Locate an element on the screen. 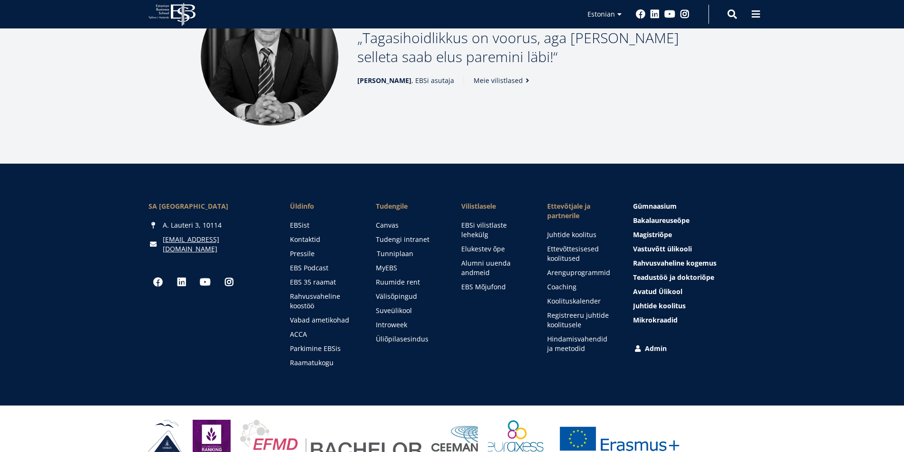 Image resolution: width=904 pixels, height=452 pixels. a: Vastuvõtt ülikooli is located at coordinates (694, 249).